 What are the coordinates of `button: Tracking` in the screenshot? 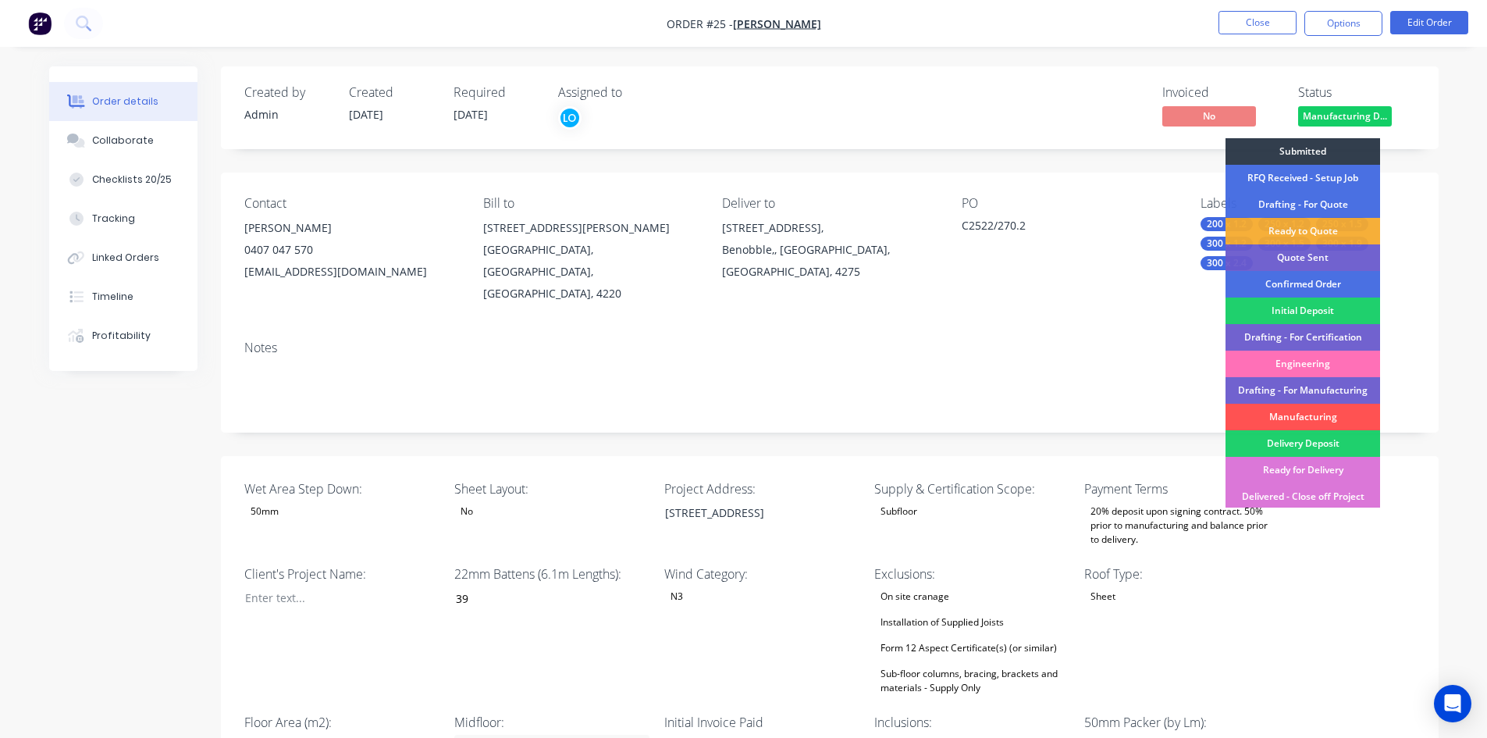 It's located at (123, 219).